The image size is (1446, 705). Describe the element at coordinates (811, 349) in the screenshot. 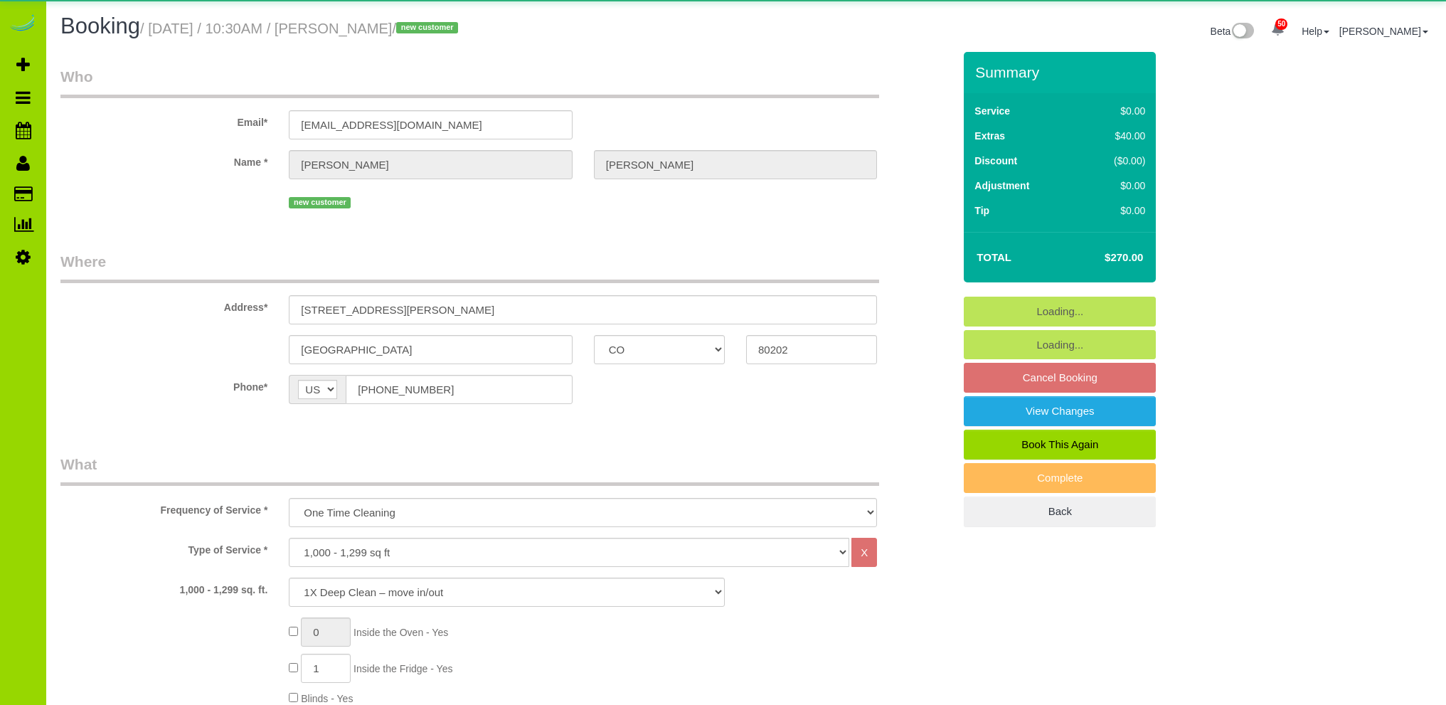

I see `input: Zip Code*` at that location.